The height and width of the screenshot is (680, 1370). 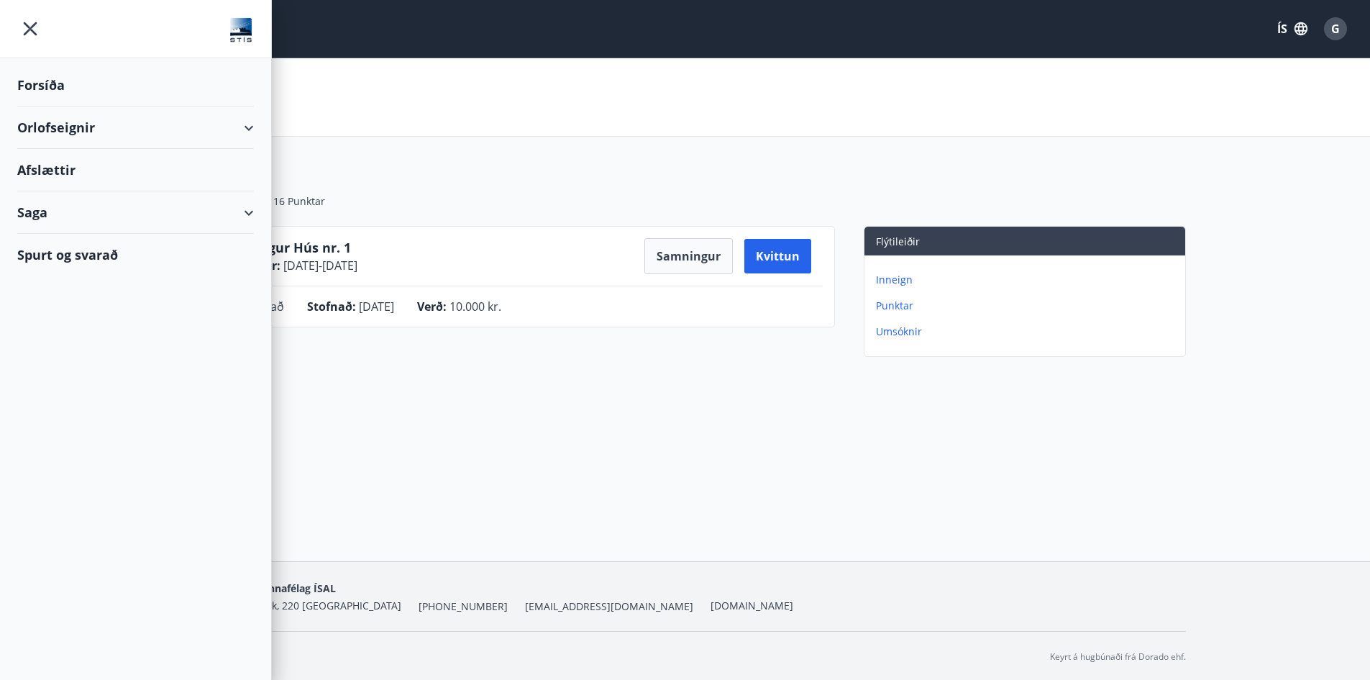 I want to click on p: Punktar, so click(x=1028, y=306).